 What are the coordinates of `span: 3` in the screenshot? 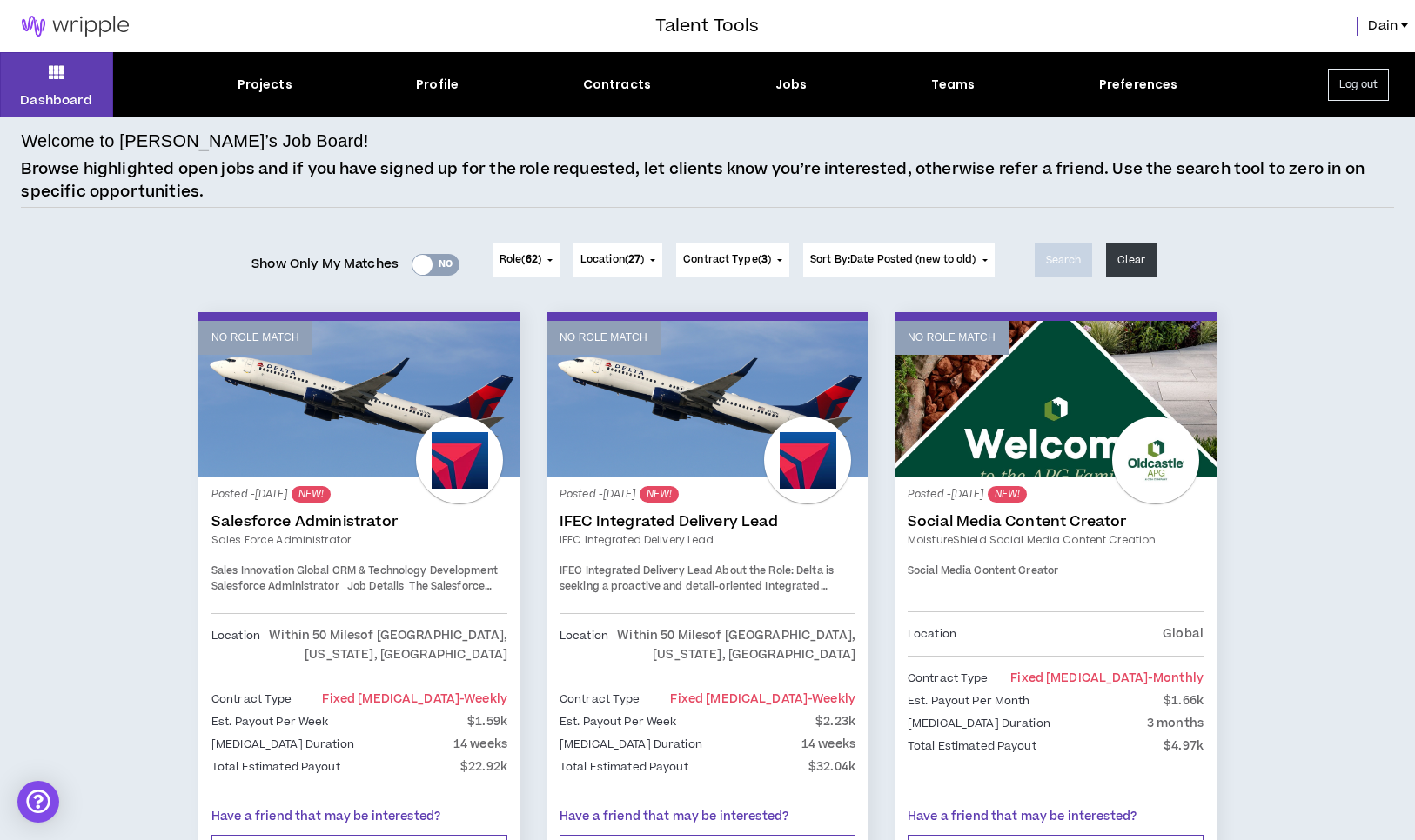 It's located at (764, 259).